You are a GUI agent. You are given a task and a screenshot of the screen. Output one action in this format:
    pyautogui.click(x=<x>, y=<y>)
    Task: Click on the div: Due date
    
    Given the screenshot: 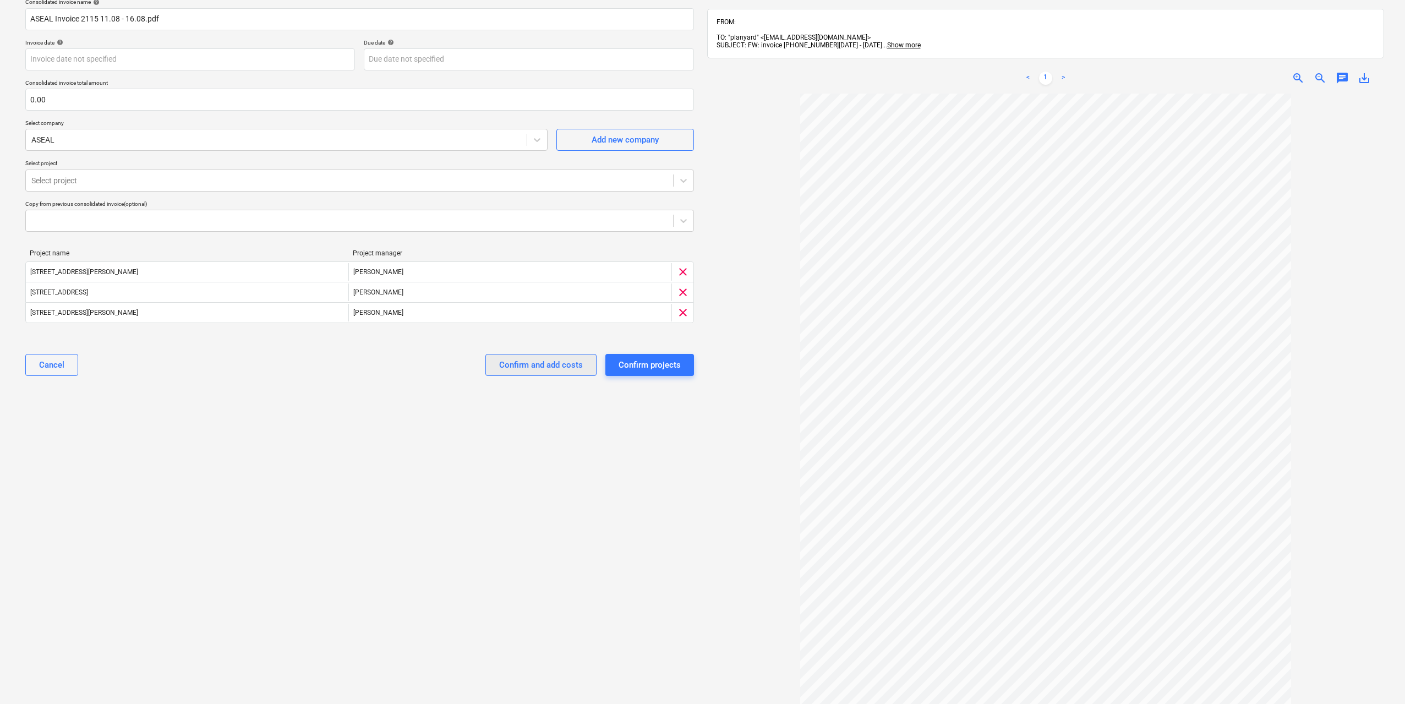 What is the action you would take?
    pyautogui.click(x=528, y=42)
    